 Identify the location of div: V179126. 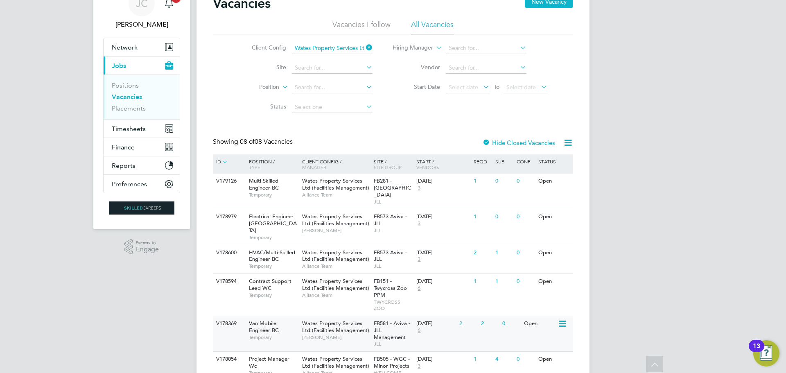
(228, 181).